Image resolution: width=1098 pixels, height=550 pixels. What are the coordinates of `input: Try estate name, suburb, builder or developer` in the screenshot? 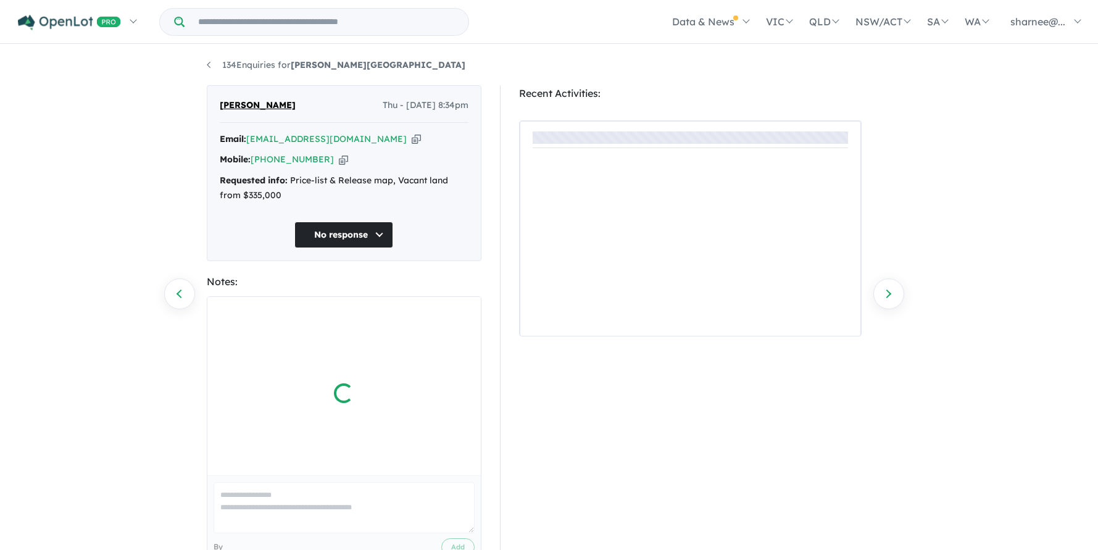 It's located at (326, 22).